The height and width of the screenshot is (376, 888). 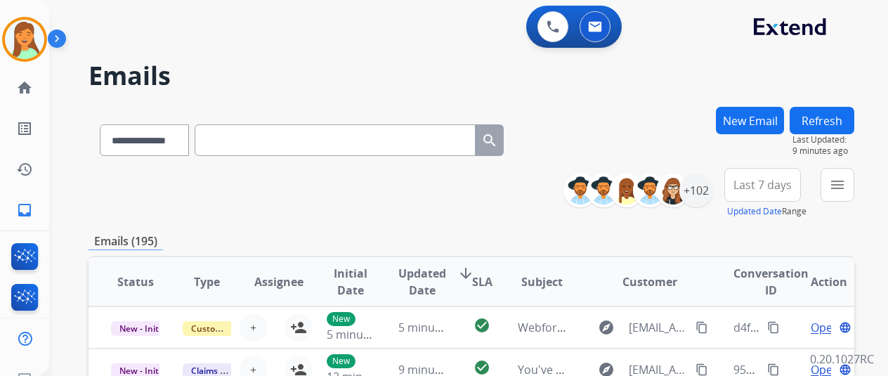 What do you see at coordinates (228, 328) in the screenshot?
I see `span: Customer Support` at bounding box center [228, 328].